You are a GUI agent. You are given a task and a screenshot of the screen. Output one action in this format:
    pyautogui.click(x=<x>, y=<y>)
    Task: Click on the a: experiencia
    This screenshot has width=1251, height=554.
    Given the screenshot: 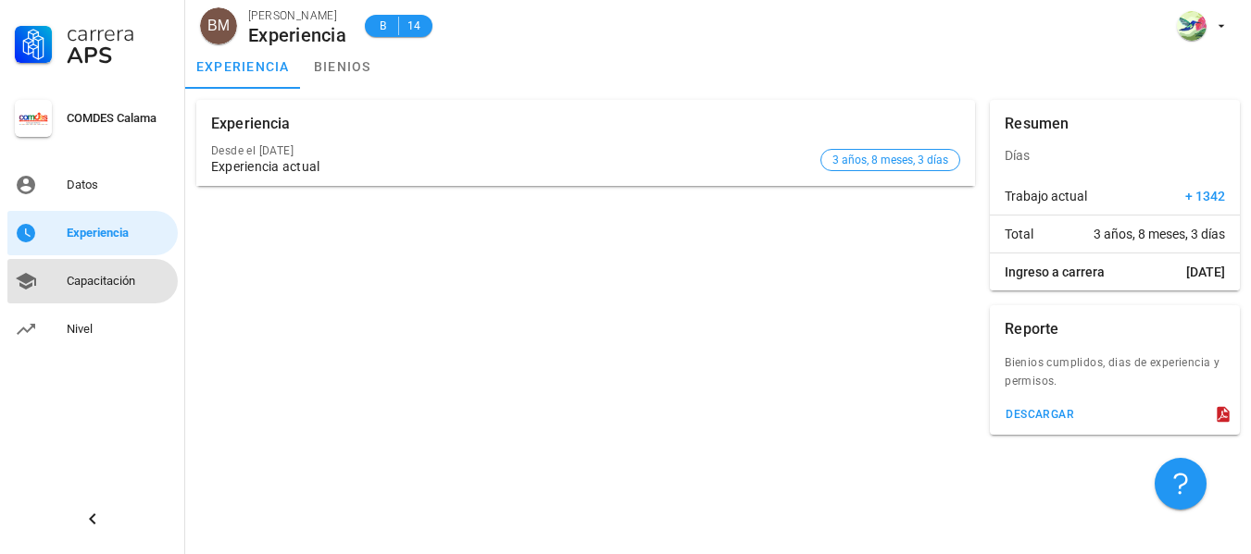 What is the action you would take?
    pyautogui.click(x=243, y=67)
    